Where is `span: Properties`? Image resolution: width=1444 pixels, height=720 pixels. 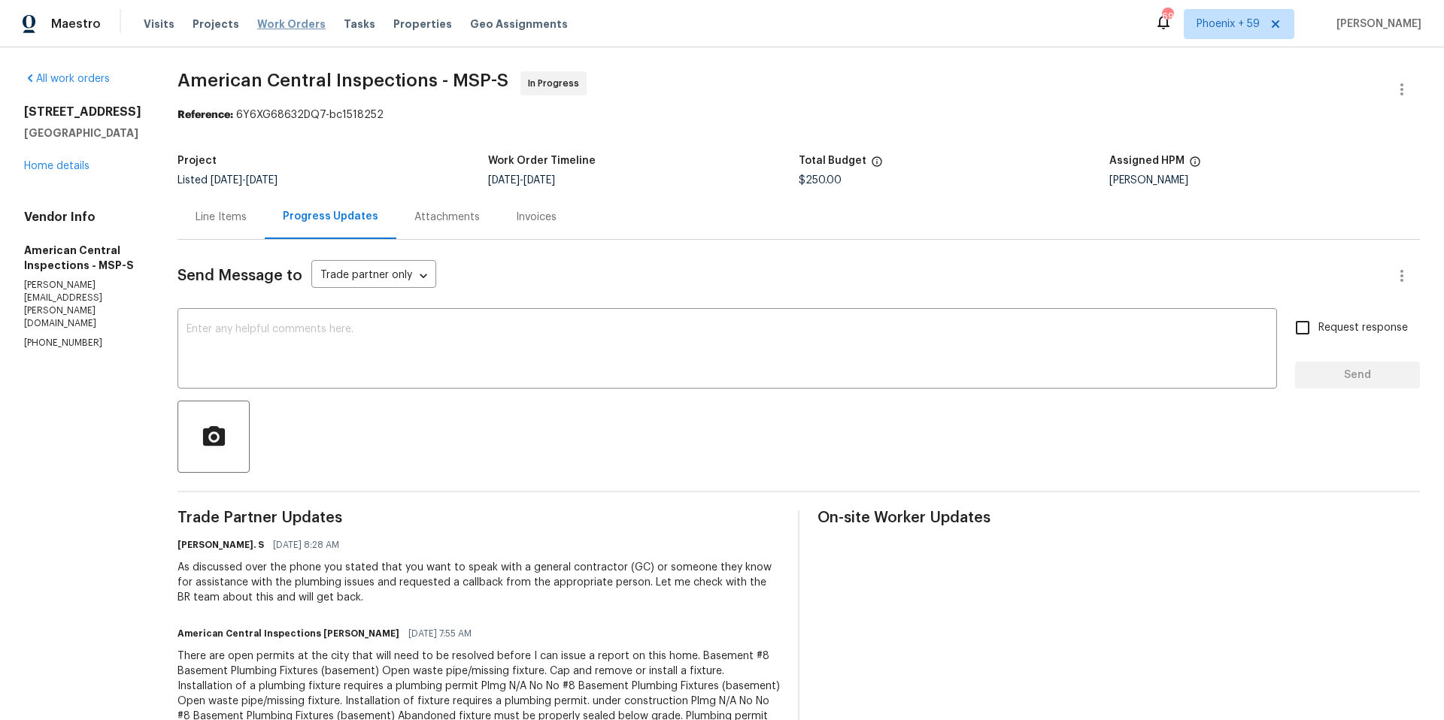
span: Properties is located at coordinates (423, 24).